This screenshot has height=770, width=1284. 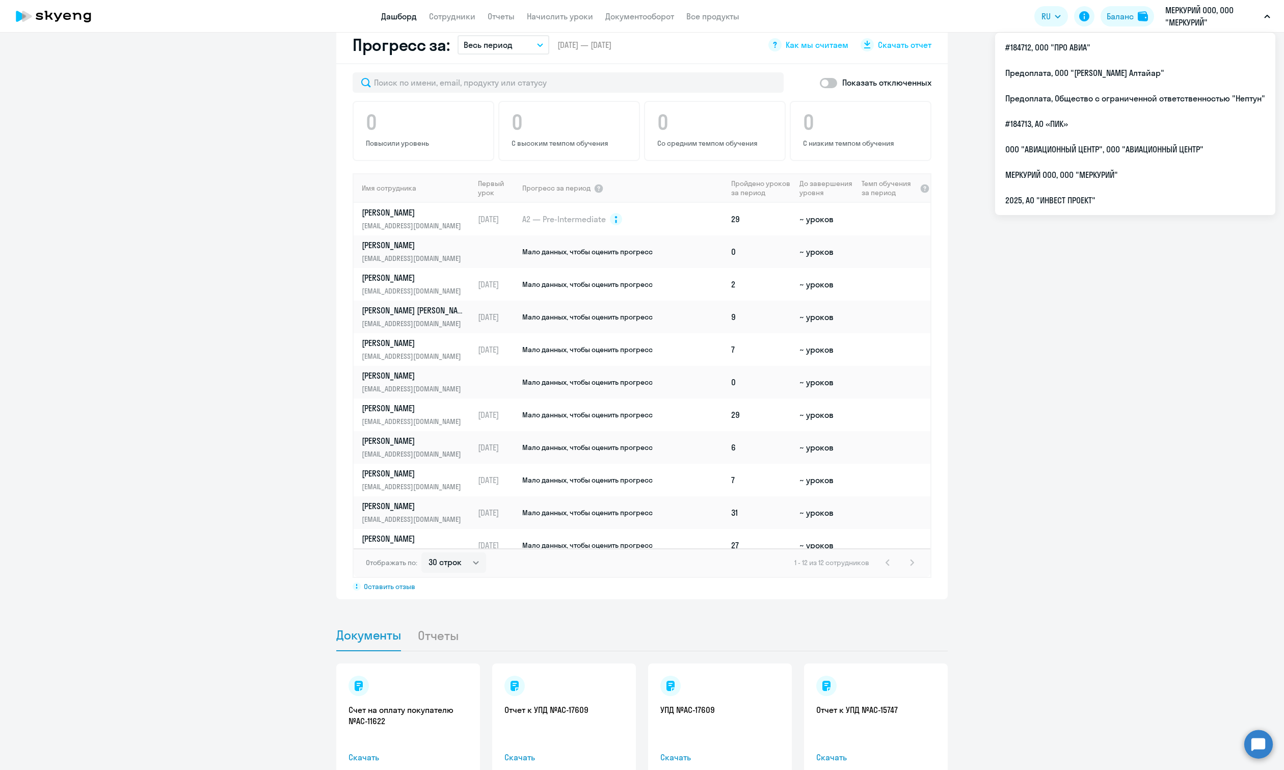 I want to click on td: 6, so click(x=761, y=447).